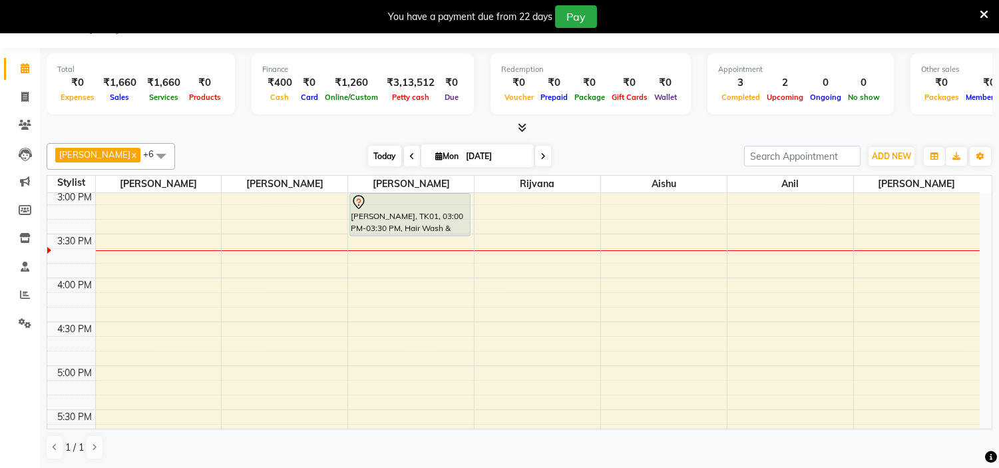 This screenshot has width=999, height=468. I want to click on span: Cash, so click(280, 97).